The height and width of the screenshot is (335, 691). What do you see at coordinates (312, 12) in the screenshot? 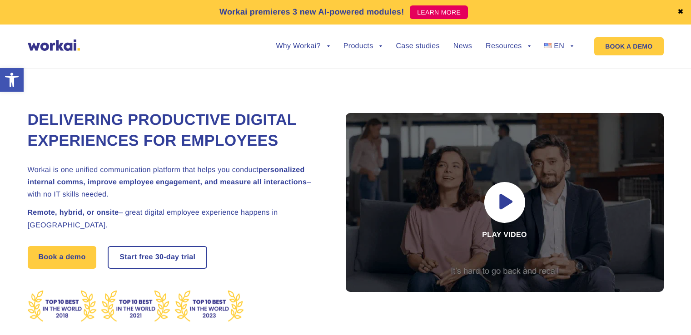
I see `p: Workai premieres 3 new AI-powered modules!` at bounding box center [312, 12].